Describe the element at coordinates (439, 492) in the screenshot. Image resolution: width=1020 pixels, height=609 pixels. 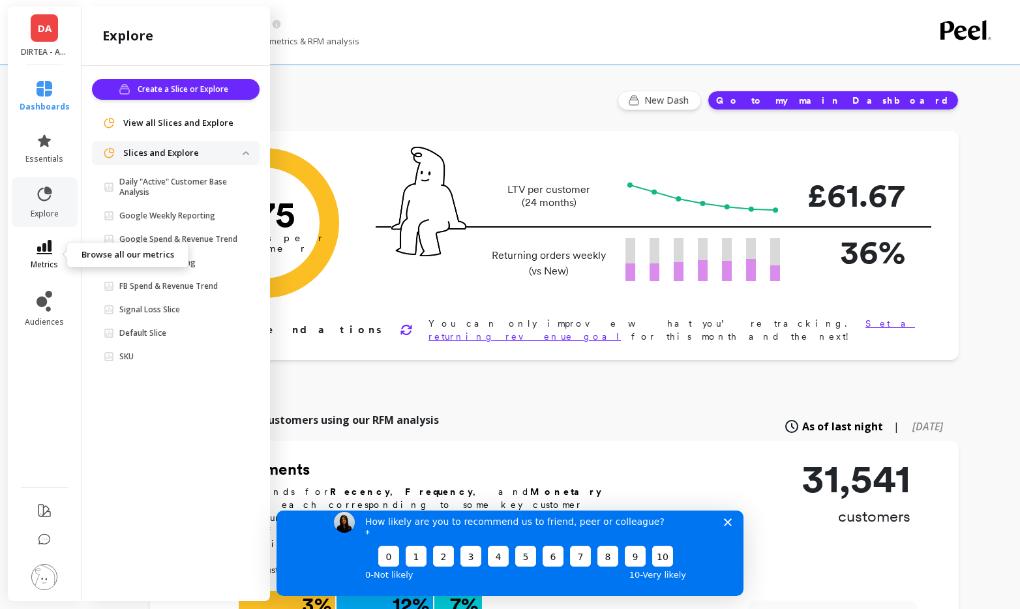
I see `b: Frequency` at that location.